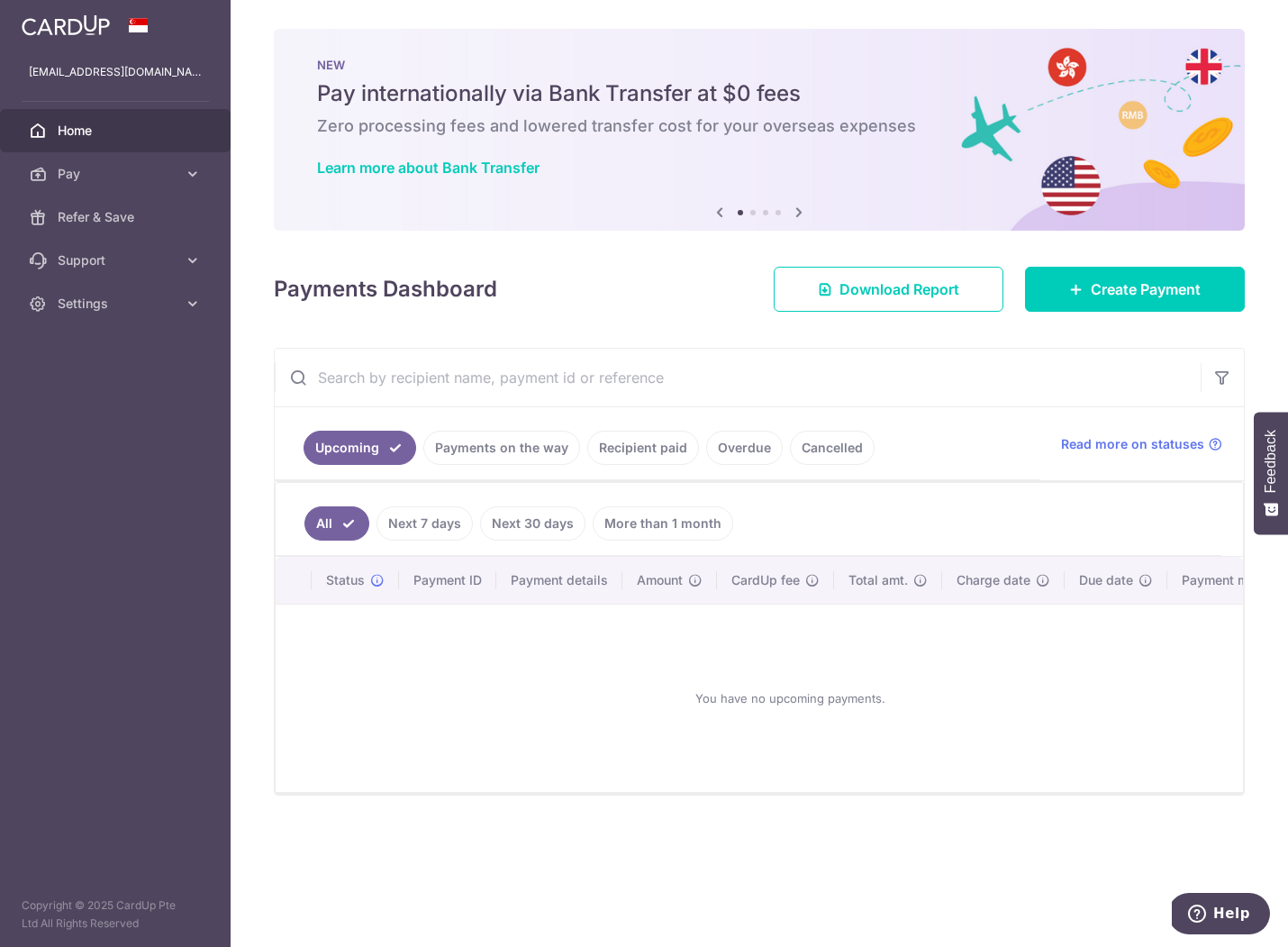 The height and width of the screenshot is (947, 1288). I want to click on a: Read more on statuses, so click(1141, 444).